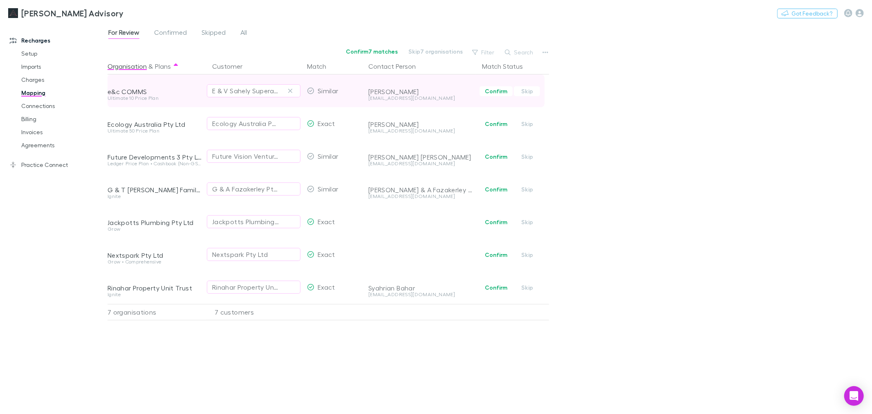 The width and height of the screenshot is (872, 414). I want to click on a: Practice Connect, so click(57, 165).